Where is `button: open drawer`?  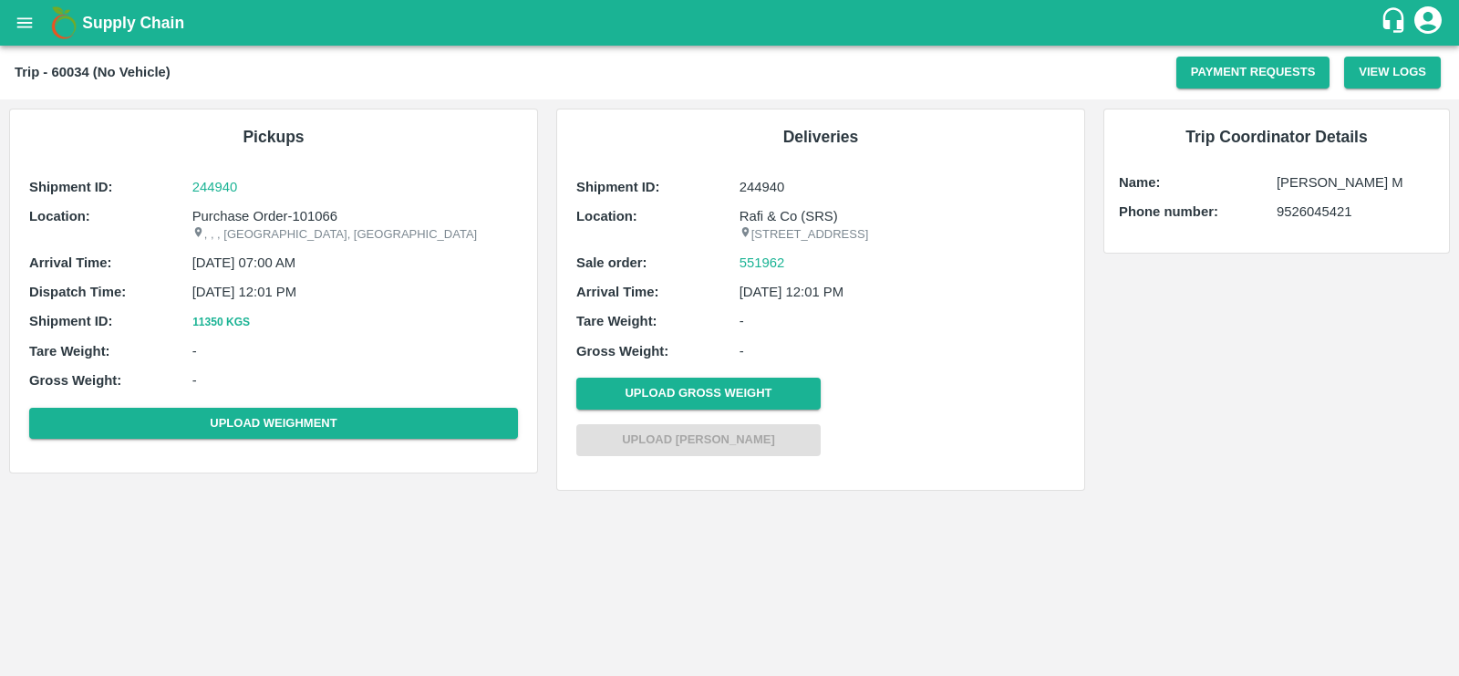 button: open drawer is located at coordinates (25, 23).